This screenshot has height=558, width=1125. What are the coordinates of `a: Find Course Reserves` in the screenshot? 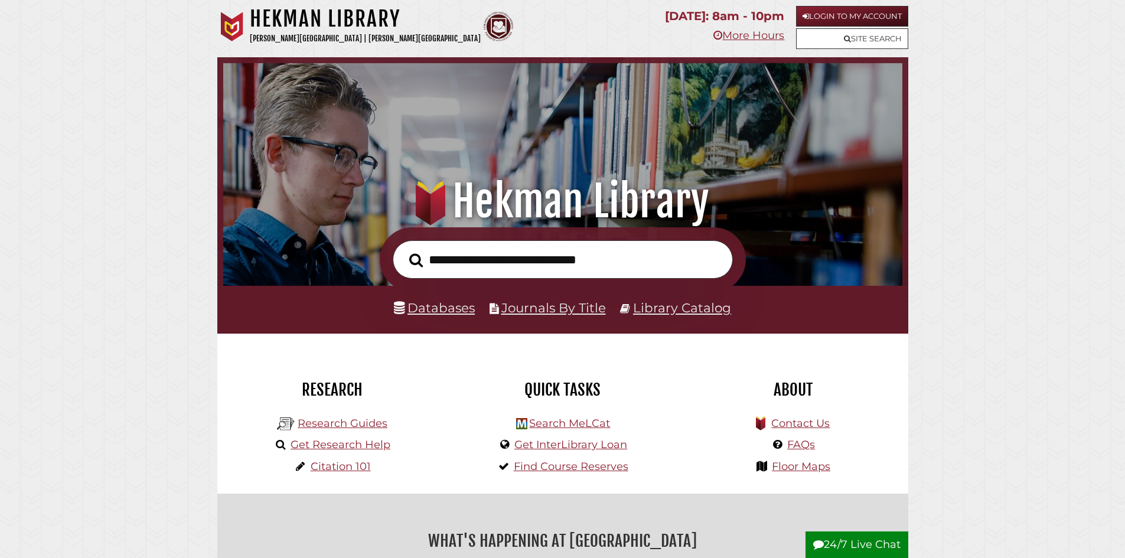 It's located at (571, 467).